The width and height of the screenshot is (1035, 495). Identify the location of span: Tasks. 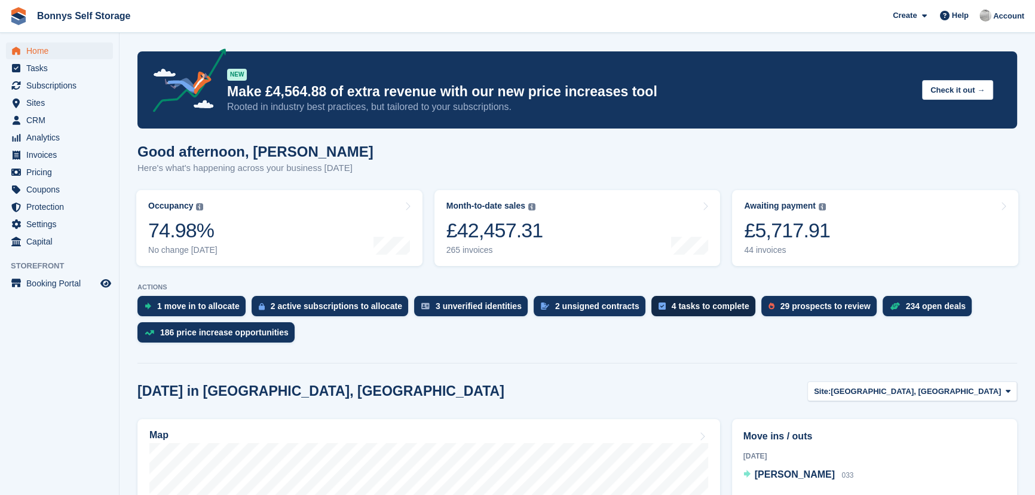
(62, 68).